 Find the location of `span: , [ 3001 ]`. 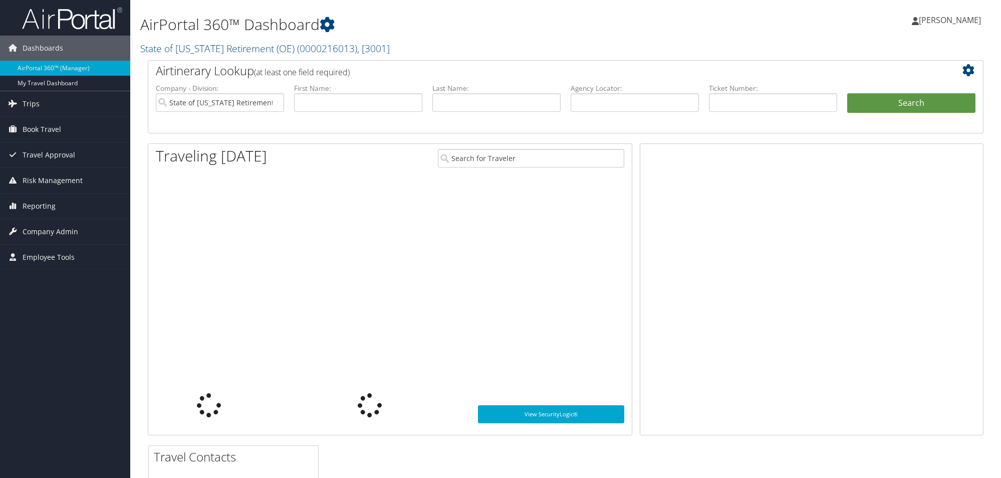

span: , [ 3001 ] is located at coordinates (373, 48).